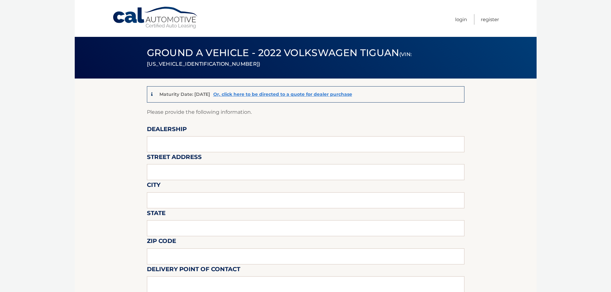 The height and width of the screenshot is (292, 611). What do you see at coordinates (306, 112) in the screenshot?
I see `p: Please provide the following information.` at bounding box center [306, 112].